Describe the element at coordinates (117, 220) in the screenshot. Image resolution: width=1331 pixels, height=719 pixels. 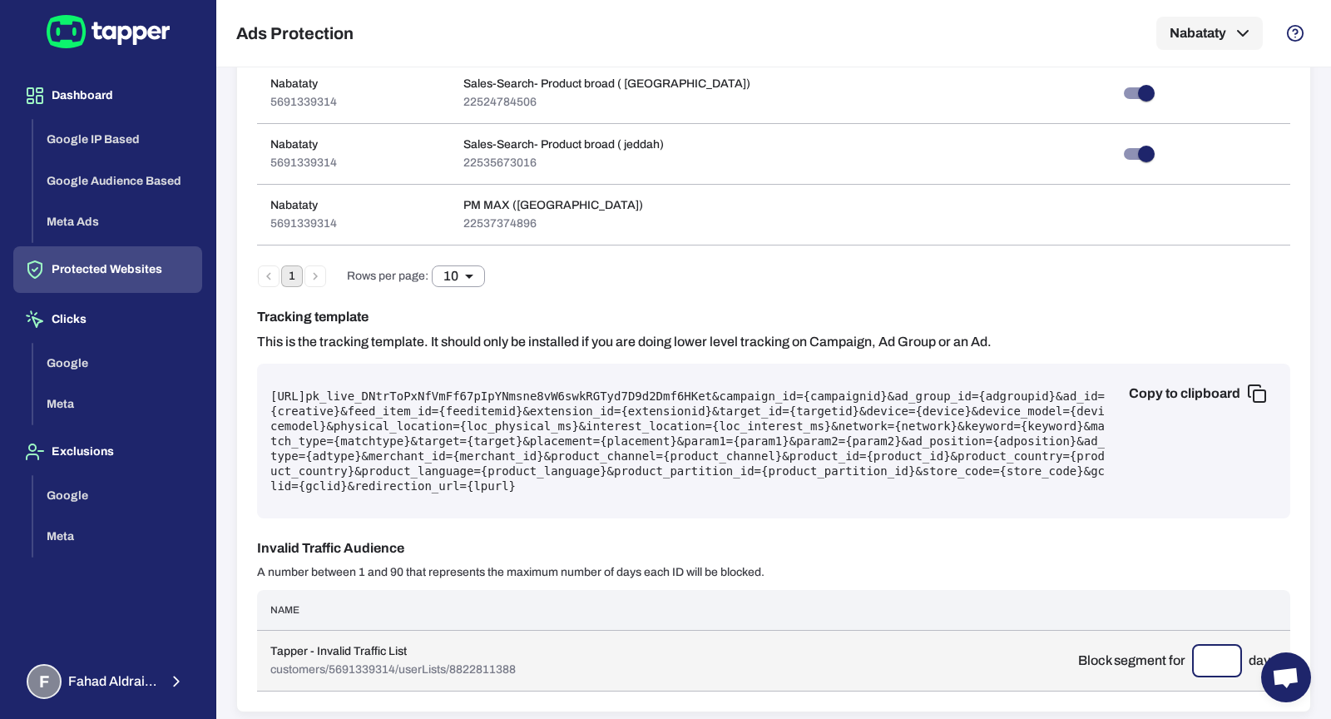
I see `a: Meta Ads` at that location.